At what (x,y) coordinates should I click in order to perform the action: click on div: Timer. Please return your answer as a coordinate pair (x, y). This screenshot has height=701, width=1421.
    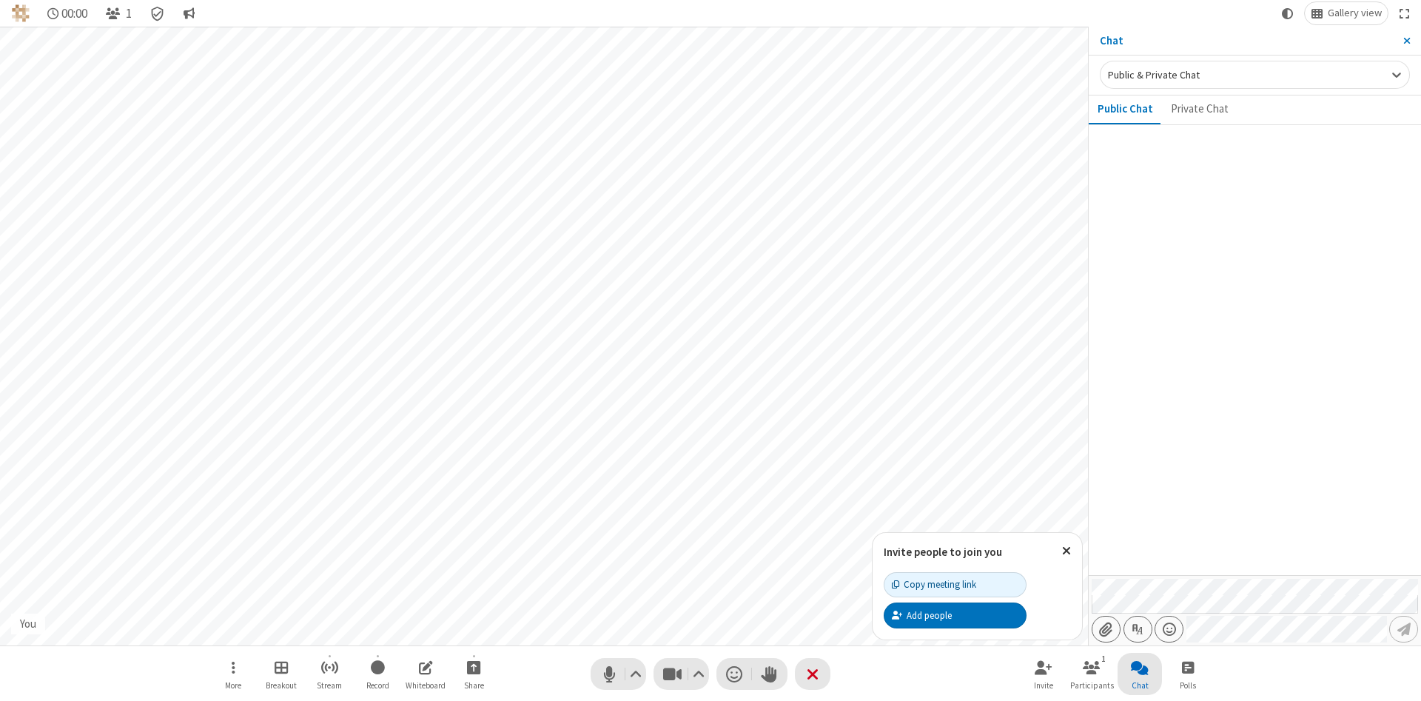
    Looking at the image, I should click on (67, 13).